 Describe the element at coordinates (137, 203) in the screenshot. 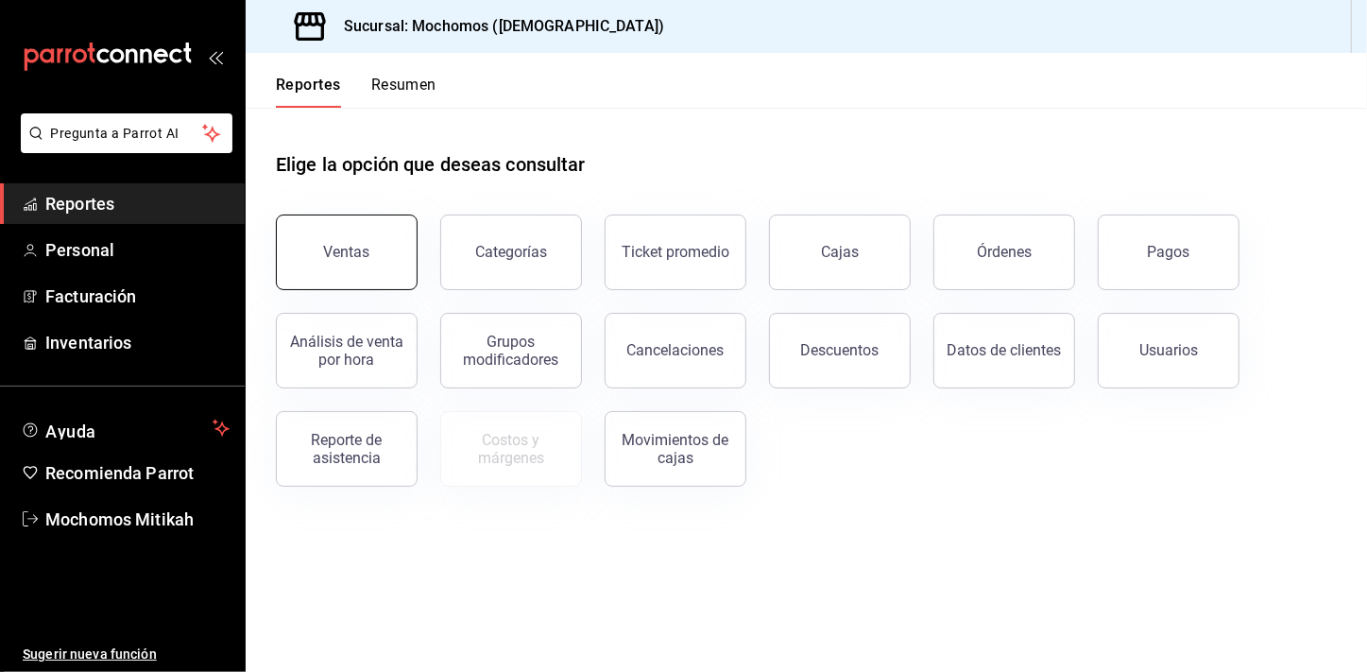

I see `span: Reportes` at that location.